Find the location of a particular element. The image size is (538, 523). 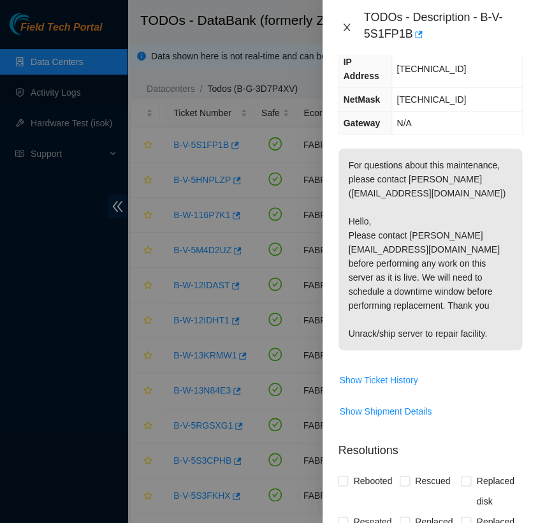

span: N/A is located at coordinates (403, 123).